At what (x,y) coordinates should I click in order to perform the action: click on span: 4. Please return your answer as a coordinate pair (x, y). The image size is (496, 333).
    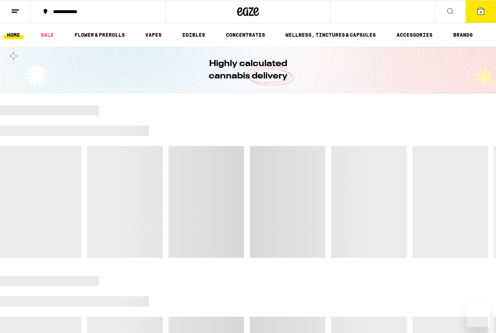
    Looking at the image, I should click on (481, 12).